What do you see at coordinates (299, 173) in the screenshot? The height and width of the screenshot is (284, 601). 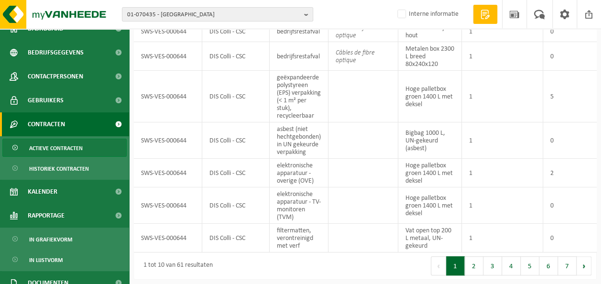 I see `td: elektronische apparatuur - overige (OVE)` at bounding box center [299, 173].